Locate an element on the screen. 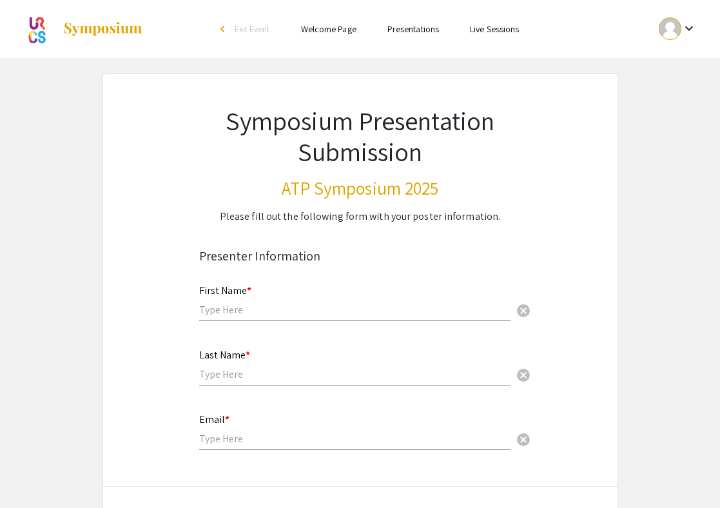 Image resolution: width=720 pixels, height=508 pixels. mat-label: Last Name is located at coordinates (224, 354).